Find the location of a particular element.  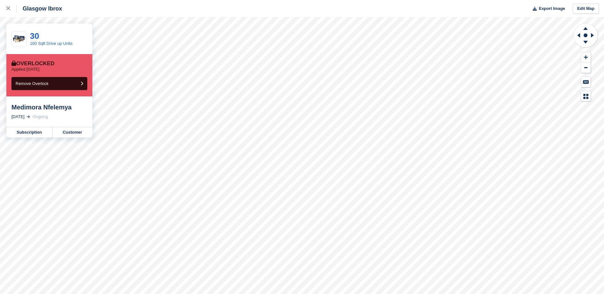

img: arrow-right-light-icn-cde0832a797a2874e46488d9cf13f60e5c3a73dbe684e267c42b8395dfbc2abf.svg is located at coordinates (28, 117).